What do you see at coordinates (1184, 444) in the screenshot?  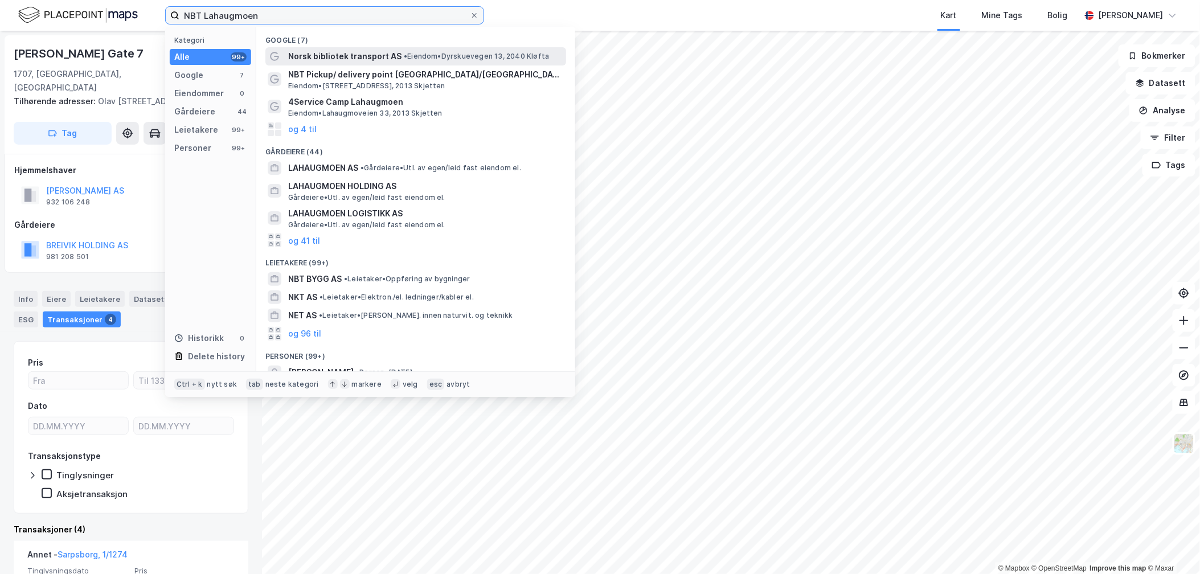 I see `img: Z` at bounding box center [1184, 444].